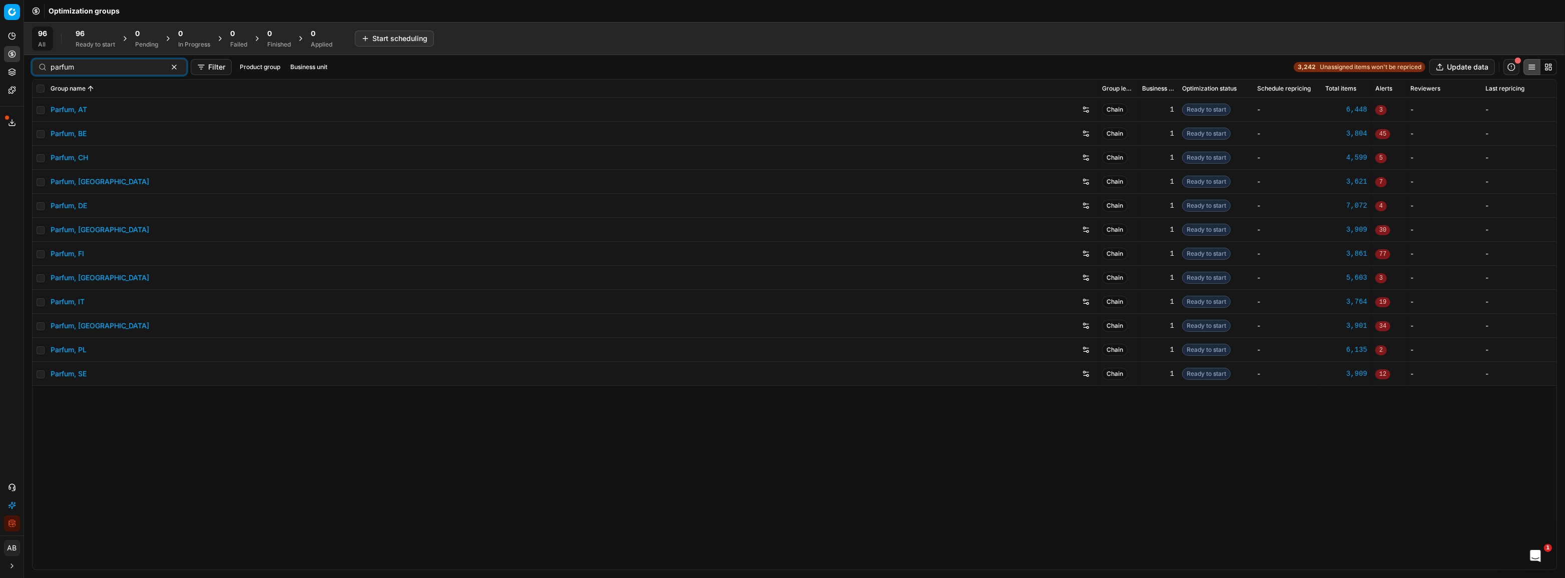 This screenshot has height=578, width=1565. Describe the element at coordinates (68, 89) in the screenshot. I see `span: Group name` at that location.